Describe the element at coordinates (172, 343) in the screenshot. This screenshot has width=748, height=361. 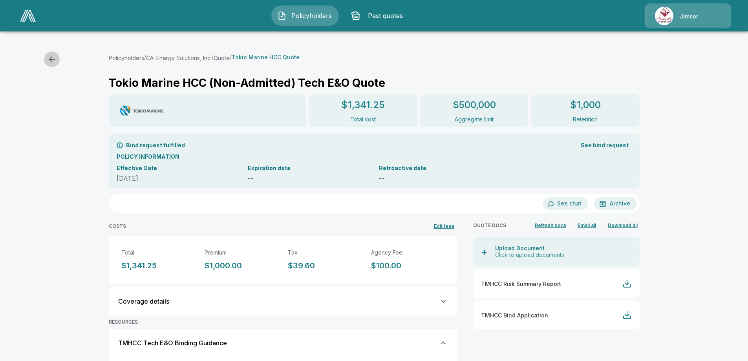
I see `p: TMHCC Tech E&O Binding Guidance` at that location.